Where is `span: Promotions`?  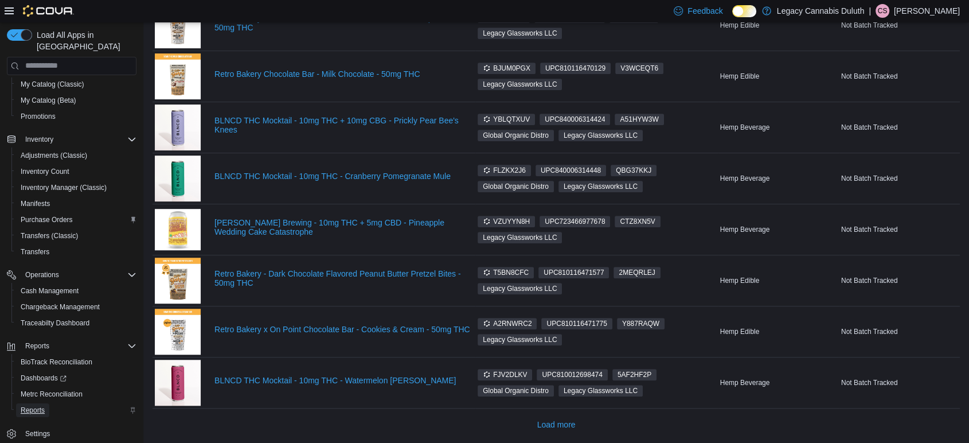 span: Promotions is located at coordinates (38, 116).